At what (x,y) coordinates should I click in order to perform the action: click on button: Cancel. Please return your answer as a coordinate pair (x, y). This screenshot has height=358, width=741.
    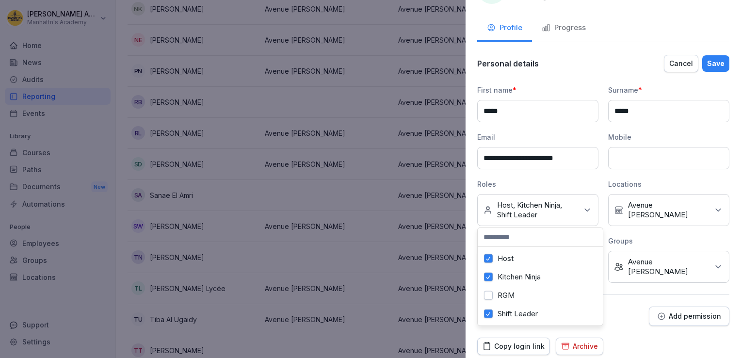
    Looking at the image, I should click on (681, 63).